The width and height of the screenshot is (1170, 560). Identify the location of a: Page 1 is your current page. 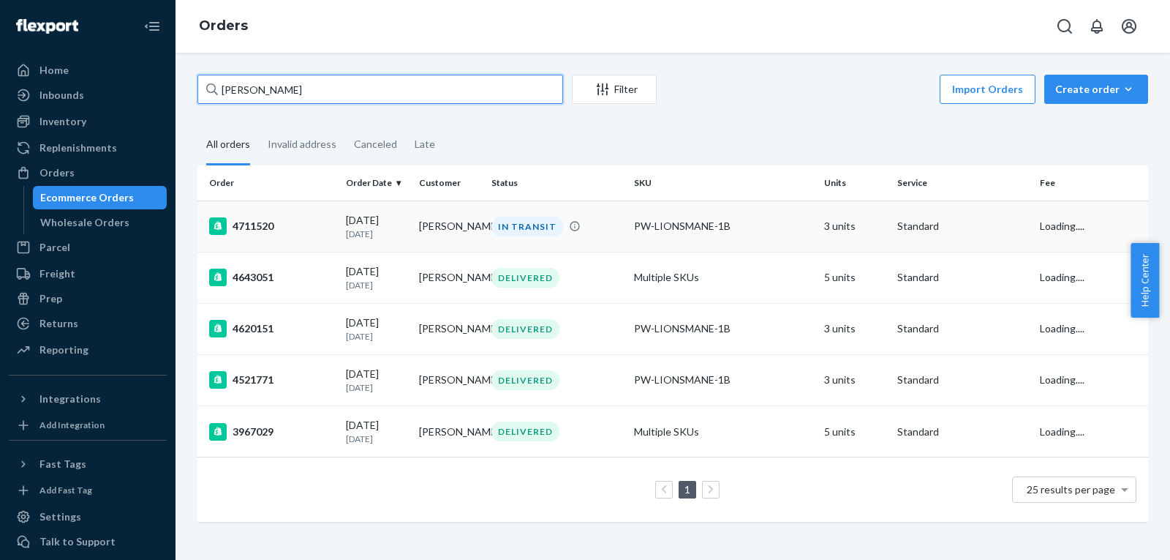
(688, 489).